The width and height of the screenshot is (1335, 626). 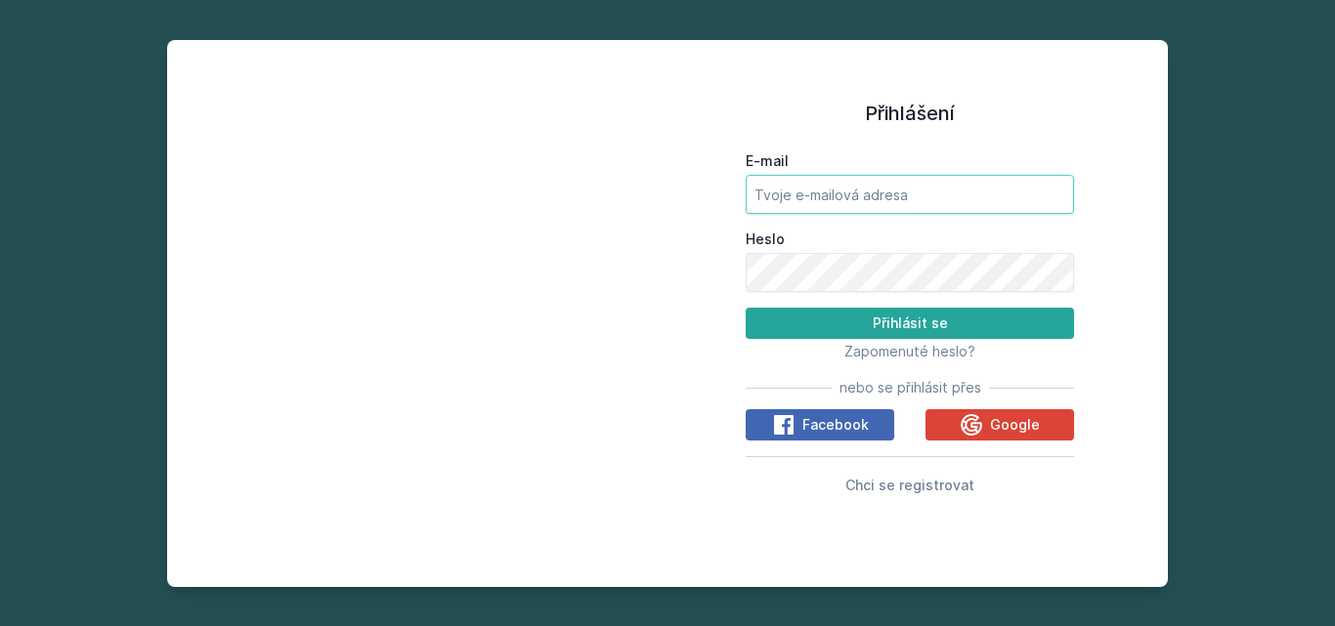 I want to click on input: Tvoje e-mailová adresa, so click(x=910, y=194).